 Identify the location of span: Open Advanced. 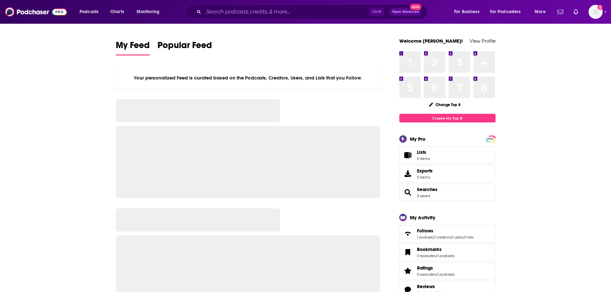
(406, 12).